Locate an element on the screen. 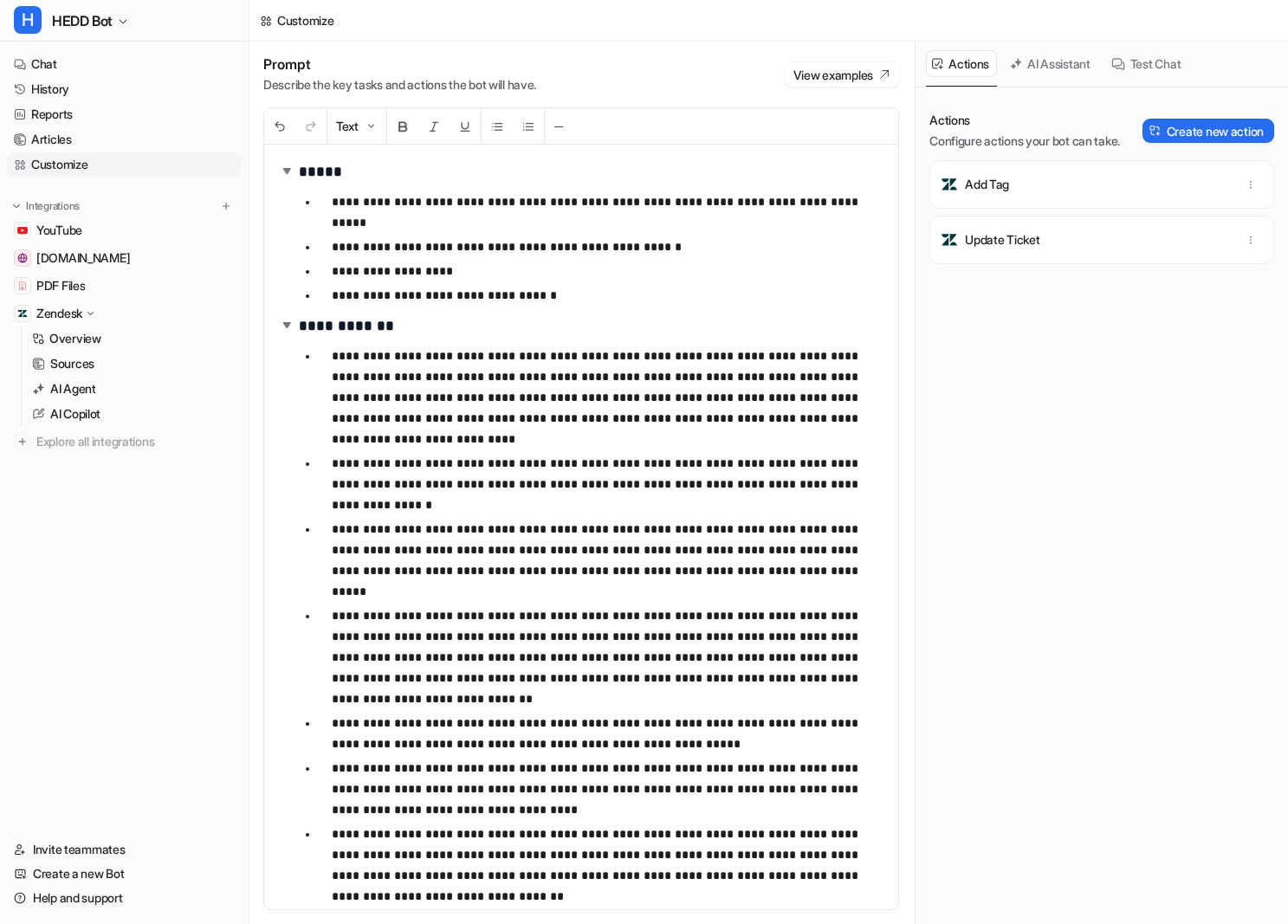 Image resolution: width=1288 pixels, height=924 pixels. span: H is located at coordinates (28, 20).